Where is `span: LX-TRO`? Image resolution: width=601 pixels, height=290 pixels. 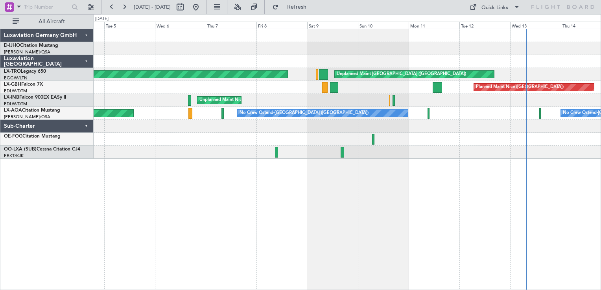 span: LX-TRO is located at coordinates (12, 72).